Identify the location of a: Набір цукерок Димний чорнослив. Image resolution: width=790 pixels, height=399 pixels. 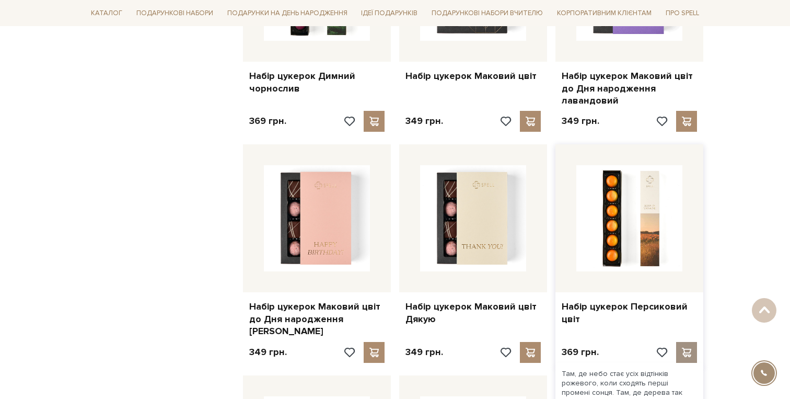
(317, 82).